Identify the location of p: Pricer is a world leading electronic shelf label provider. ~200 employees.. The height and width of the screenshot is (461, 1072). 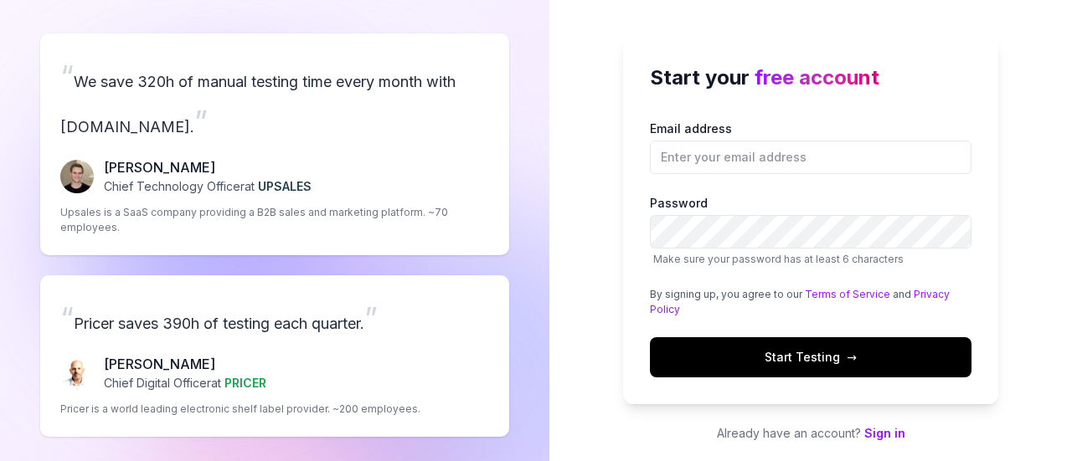
(240, 410).